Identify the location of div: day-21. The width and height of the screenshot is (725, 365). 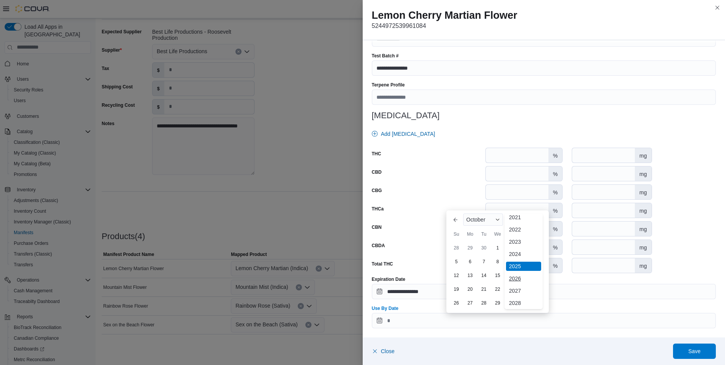
(484, 289).